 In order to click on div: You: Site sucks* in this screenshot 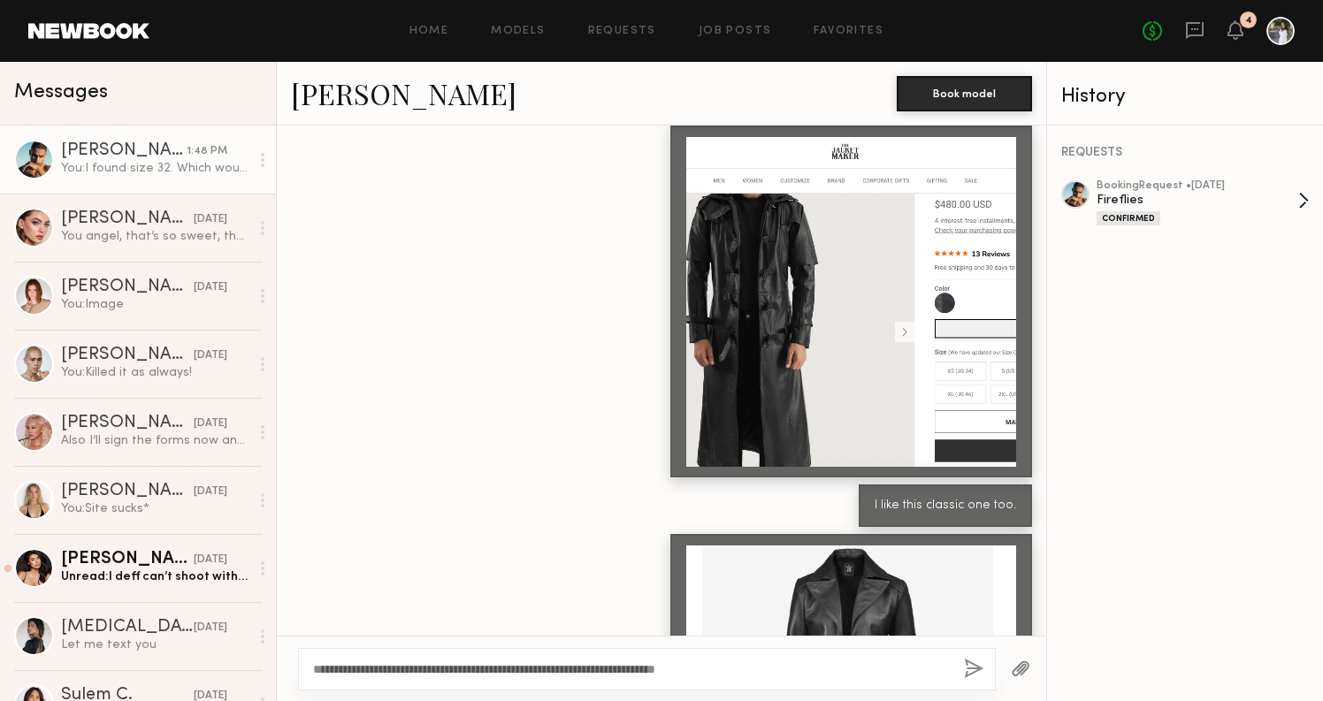, I will do `click(155, 509)`.